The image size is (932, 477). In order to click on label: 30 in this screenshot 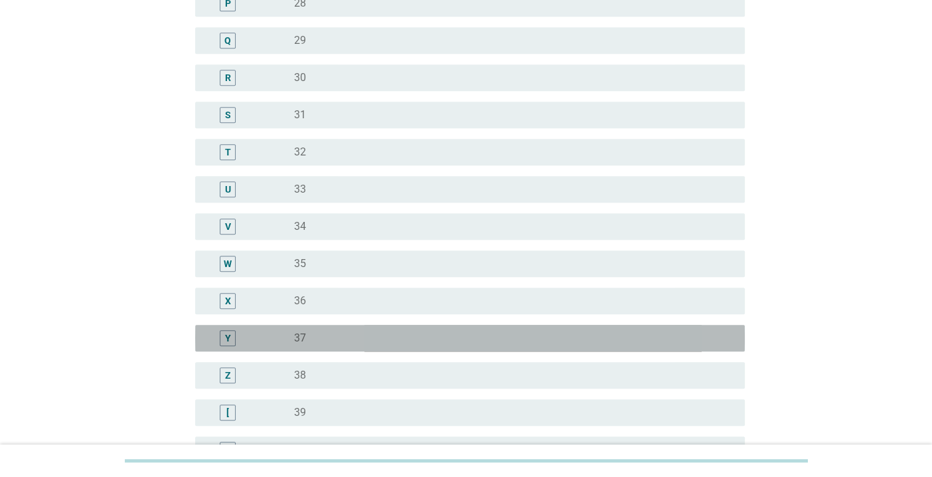, I will do `click(300, 78)`.